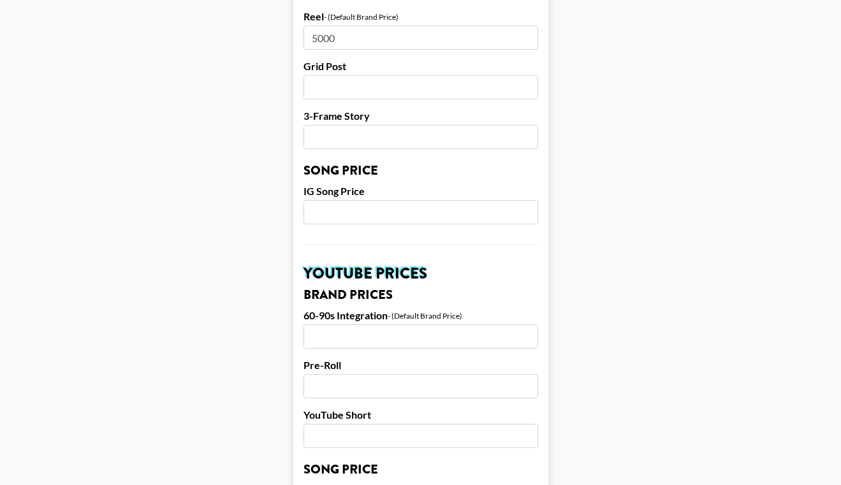  What do you see at coordinates (421, 295) in the screenshot?
I see `h3: Brand Prices` at bounding box center [421, 295].